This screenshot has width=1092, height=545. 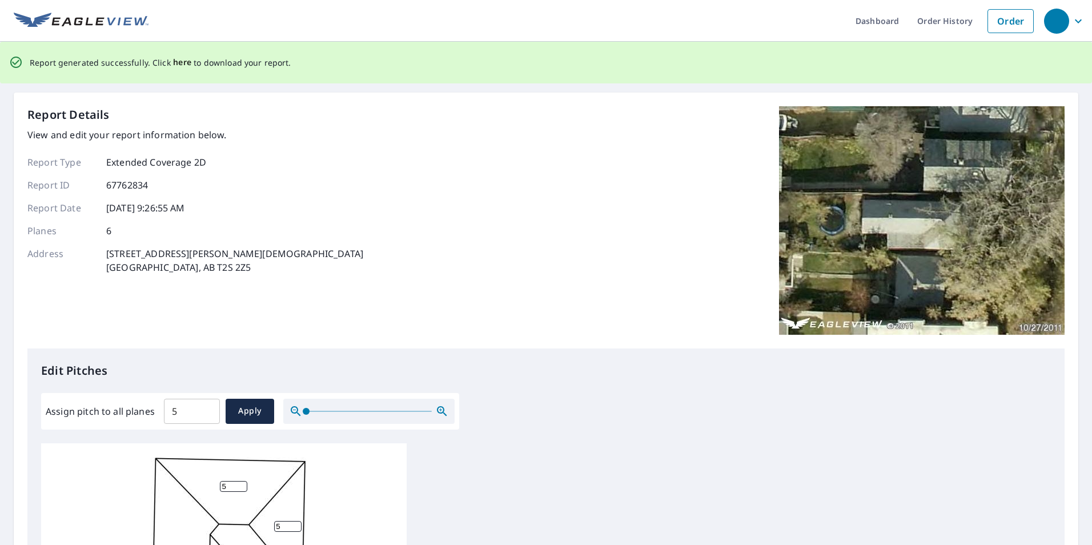 I want to click on p: View and edit your report information below., so click(x=195, y=135).